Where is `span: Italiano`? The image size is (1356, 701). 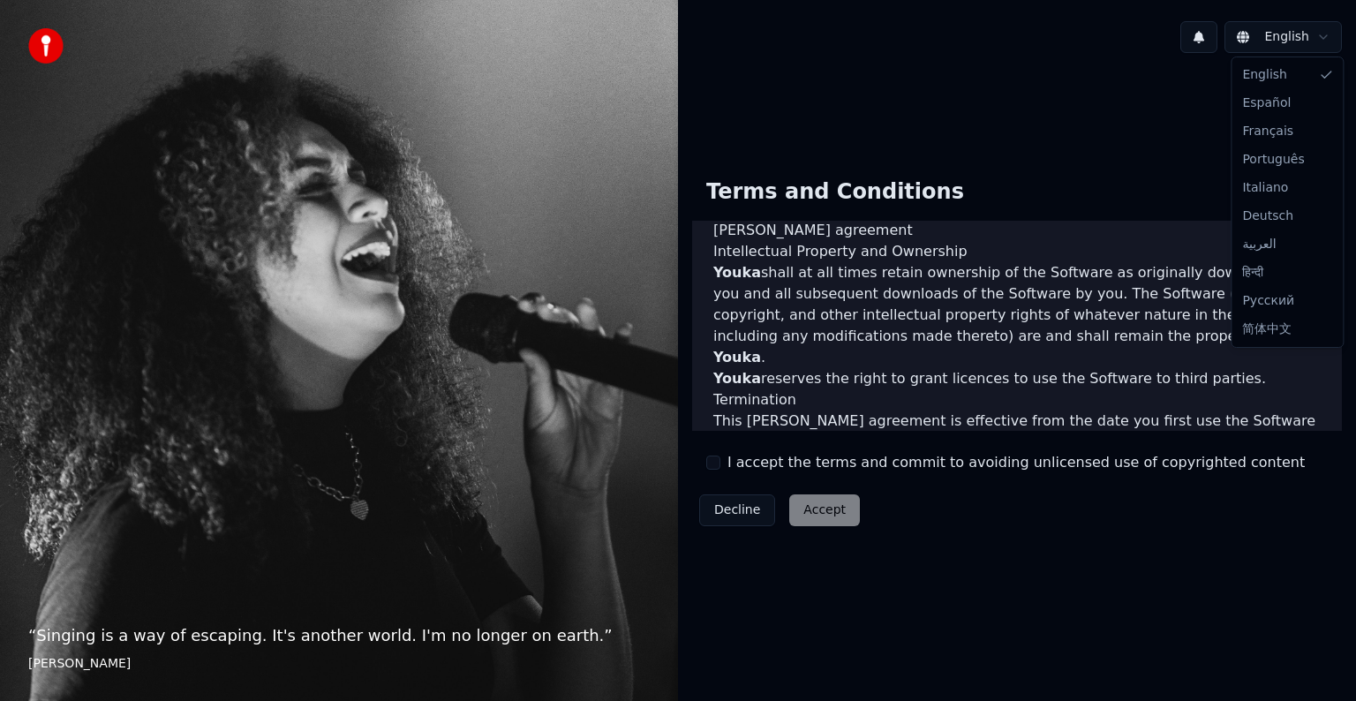 span: Italiano is located at coordinates (1265, 188).